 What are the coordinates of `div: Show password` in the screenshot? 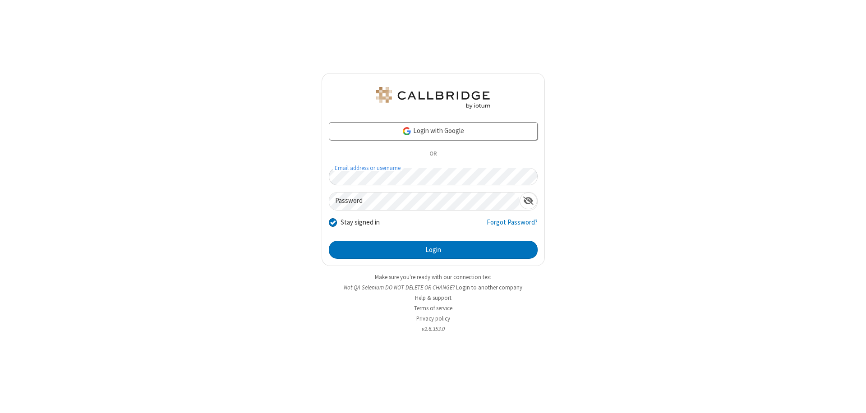 It's located at (528, 201).